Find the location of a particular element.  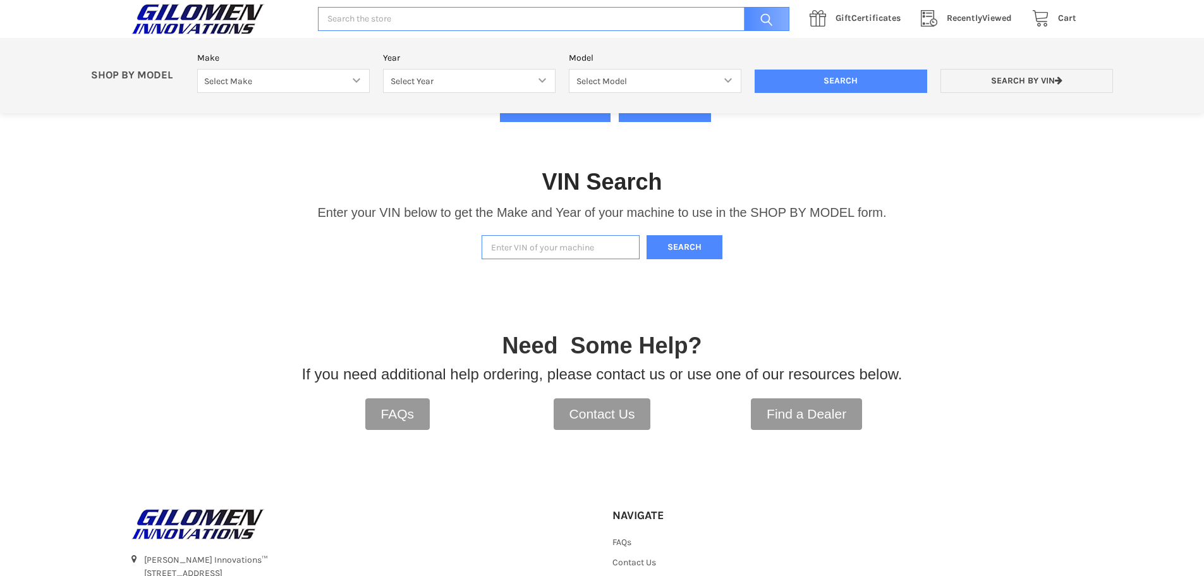

p: If you need additional help ordering, please contact us or use one of our resources below. is located at coordinates (602, 374).